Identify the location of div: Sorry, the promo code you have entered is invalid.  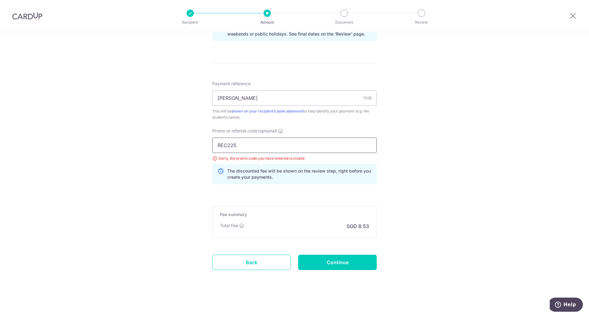
(294, 159).